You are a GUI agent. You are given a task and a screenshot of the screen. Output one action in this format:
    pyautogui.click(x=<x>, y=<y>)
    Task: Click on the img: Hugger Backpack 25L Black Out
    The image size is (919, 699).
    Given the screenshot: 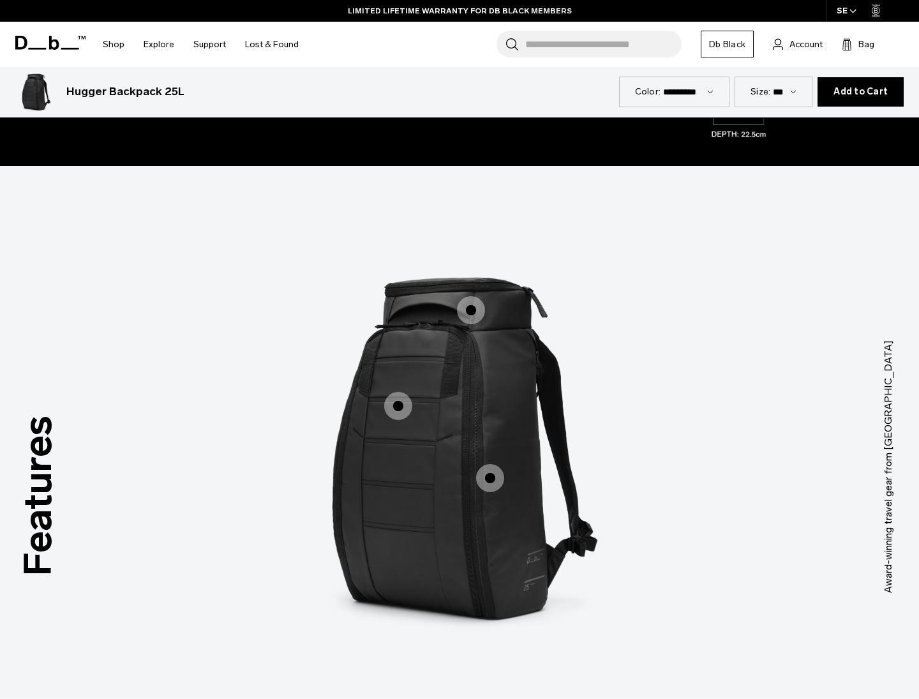 What is the action you would take?
    pyautogui.click(x=36, y=92)
    